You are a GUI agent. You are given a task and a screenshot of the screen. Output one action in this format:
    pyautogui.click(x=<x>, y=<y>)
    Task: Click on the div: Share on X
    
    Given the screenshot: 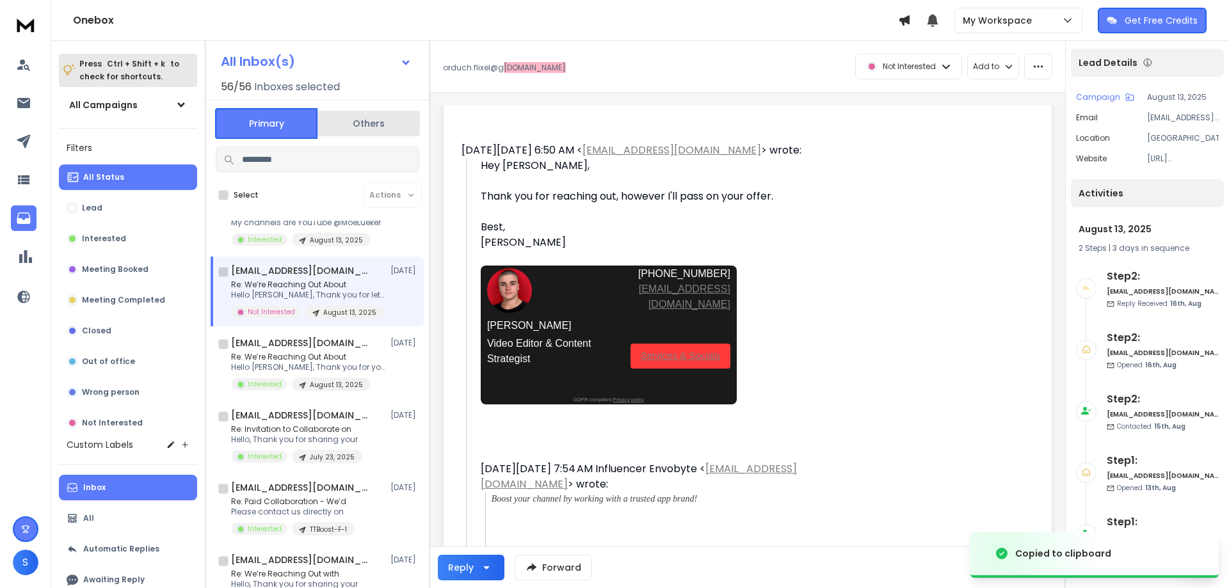 What is the action you would take?
    pyautogui.click(x=131, y=12)
    